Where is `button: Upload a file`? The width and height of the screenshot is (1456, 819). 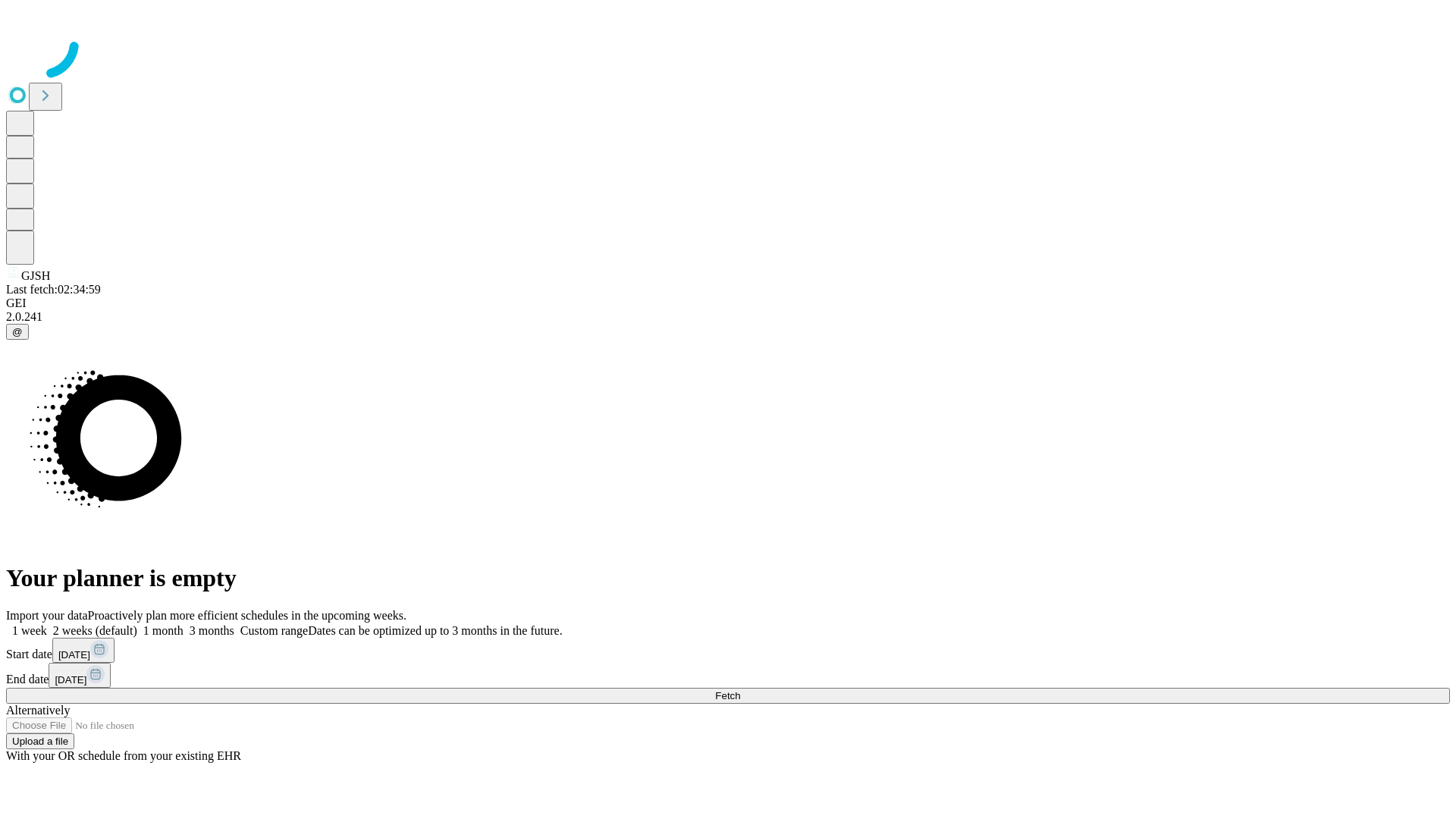 button: Upload a file is located at coordinates (40, 741).